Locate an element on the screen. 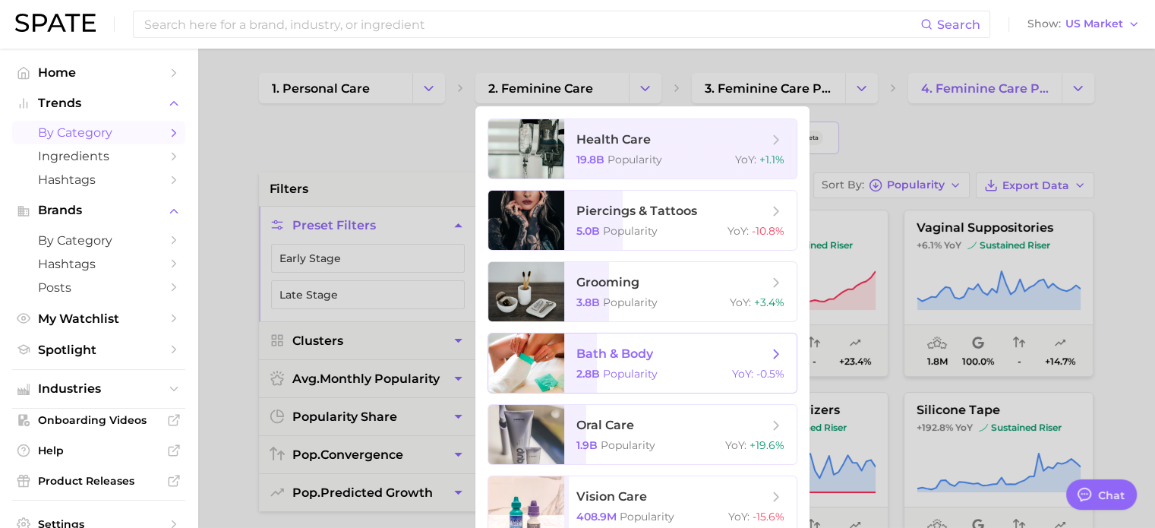  span: health care is located at coordinates (614, 139).